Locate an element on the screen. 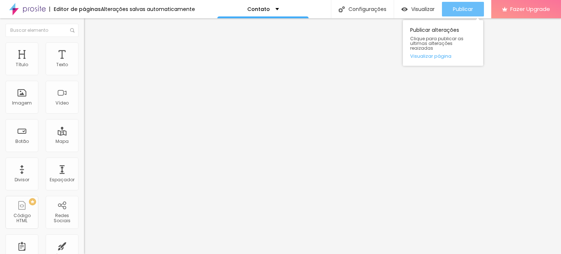 The image size is (561, 254). div: Título is located at coordinates (22, 65).